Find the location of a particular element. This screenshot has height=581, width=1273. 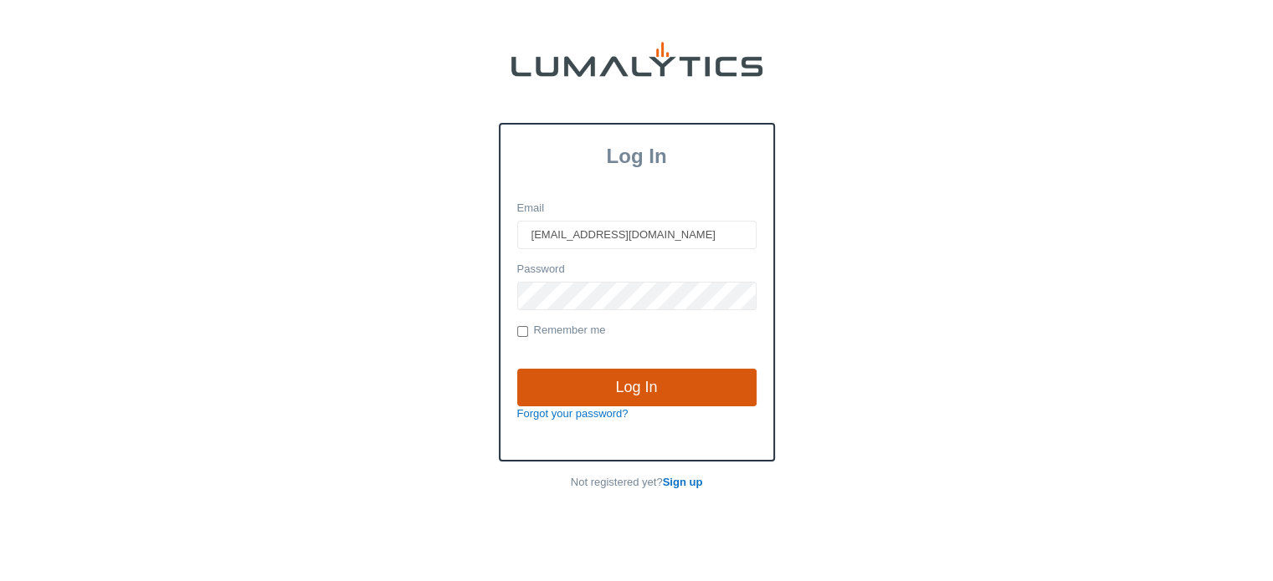

a: Forgot your password? is located at coordinates (572, 413).